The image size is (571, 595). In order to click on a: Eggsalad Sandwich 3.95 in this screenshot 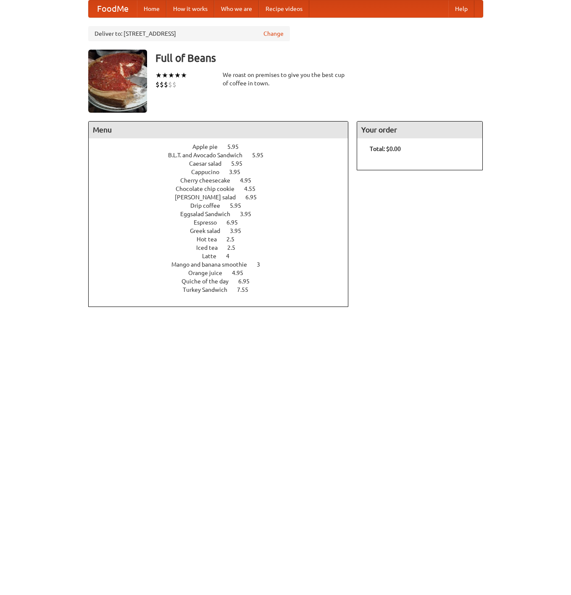, I will do `click(224, 214)`.